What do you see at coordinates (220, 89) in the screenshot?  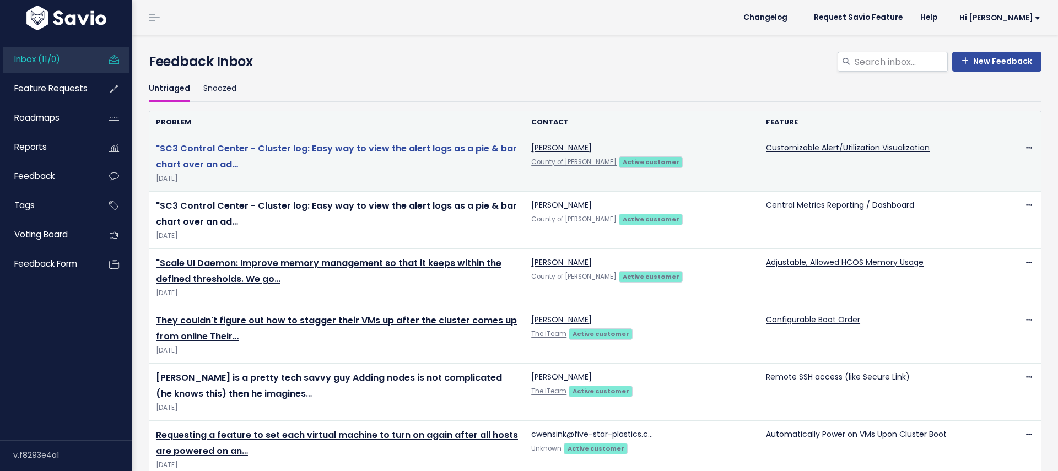 I see `a: Snoozed` at bounding box center [220, 89].